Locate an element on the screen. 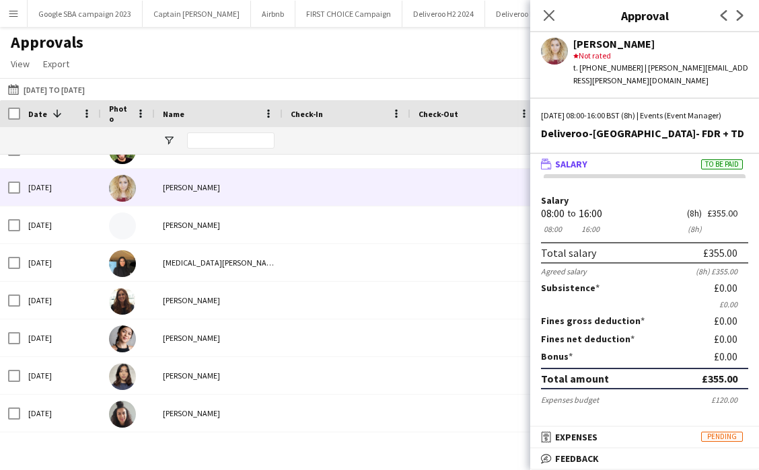  mat-expansion-panel-header: Feedback is located at coordinates (645, 459).